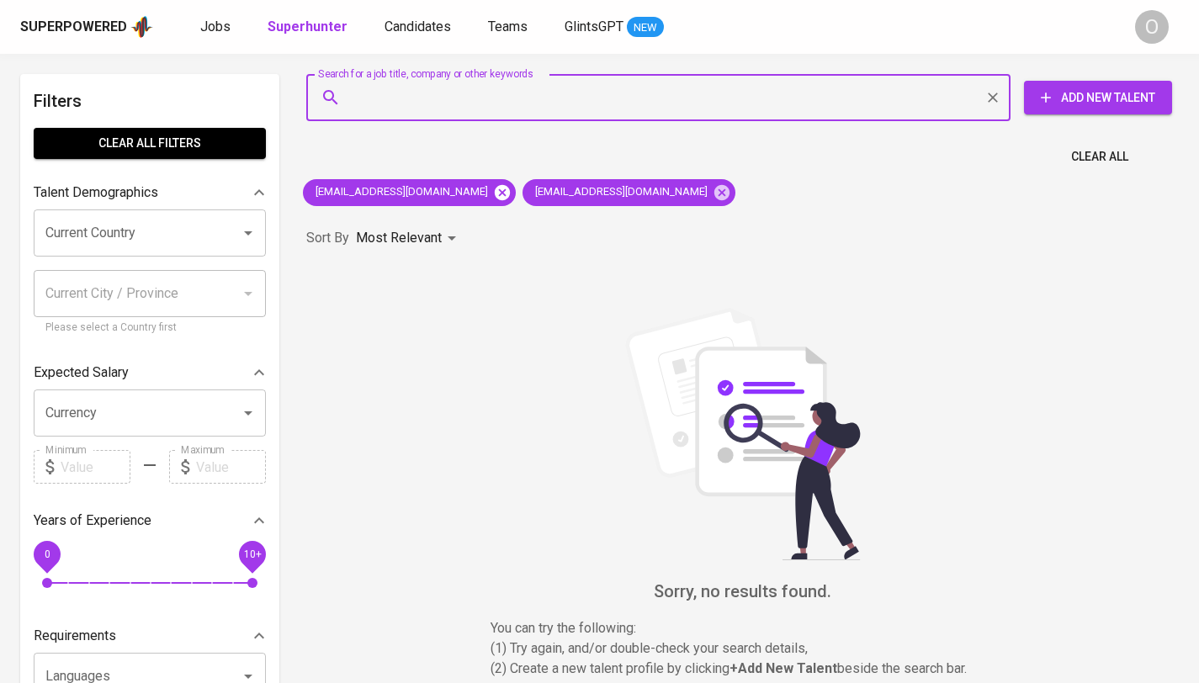 This screenshot has height=683, width=1199. I want to click on div: Requirements, so click(150, 636).